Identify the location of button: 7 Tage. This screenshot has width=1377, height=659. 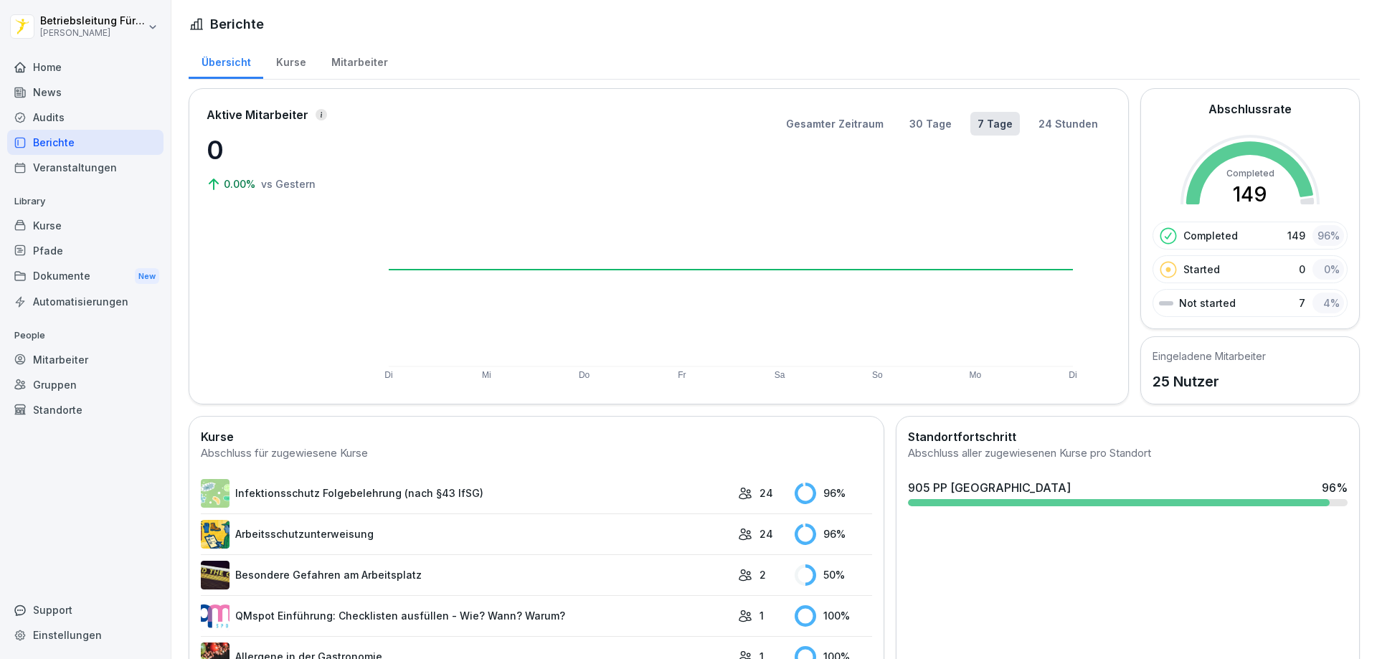
(994, 123).